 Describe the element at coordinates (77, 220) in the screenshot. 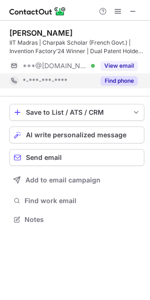

I see `button: Notes` at that location.